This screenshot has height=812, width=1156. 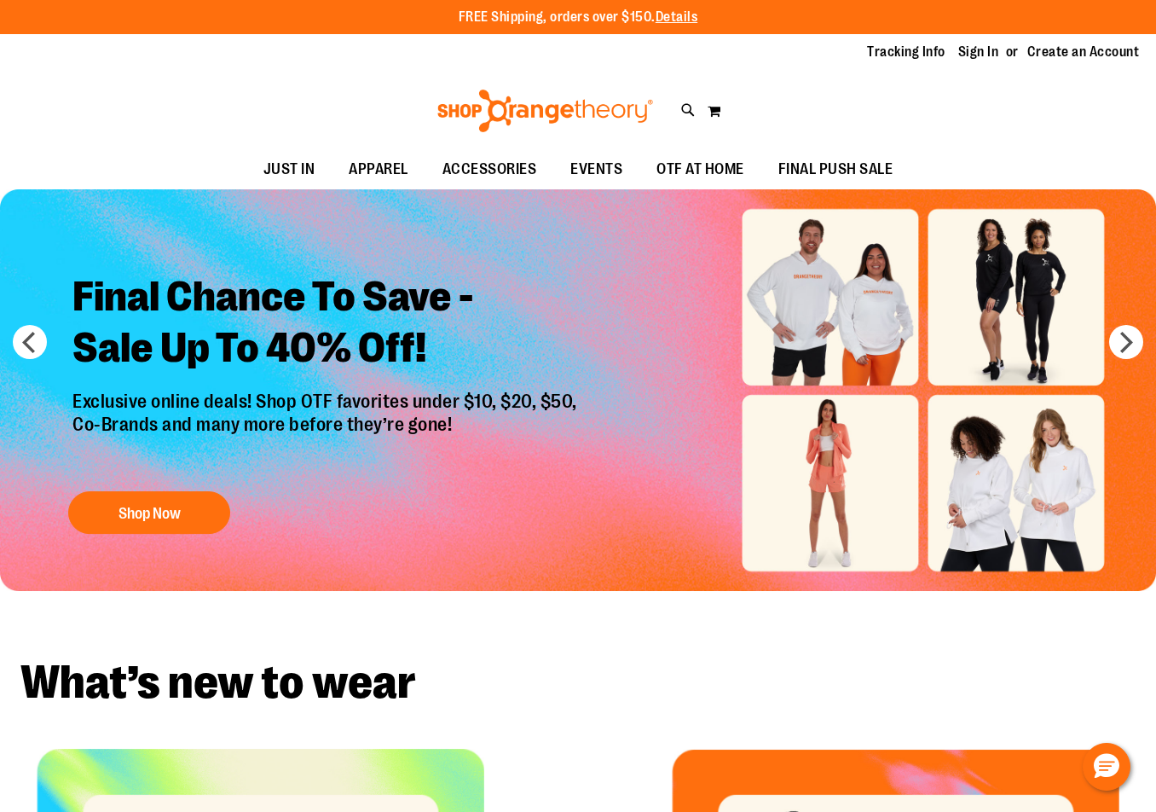 I want to click on p: FREE Shipping, orders over $150., so click(x=578, y=17).